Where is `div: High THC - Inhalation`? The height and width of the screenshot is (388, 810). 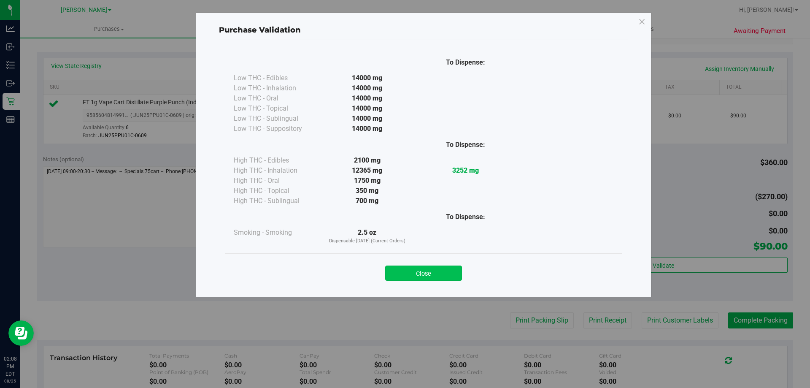 div: High THC - Inhalation is located at coordinates (276, 170).